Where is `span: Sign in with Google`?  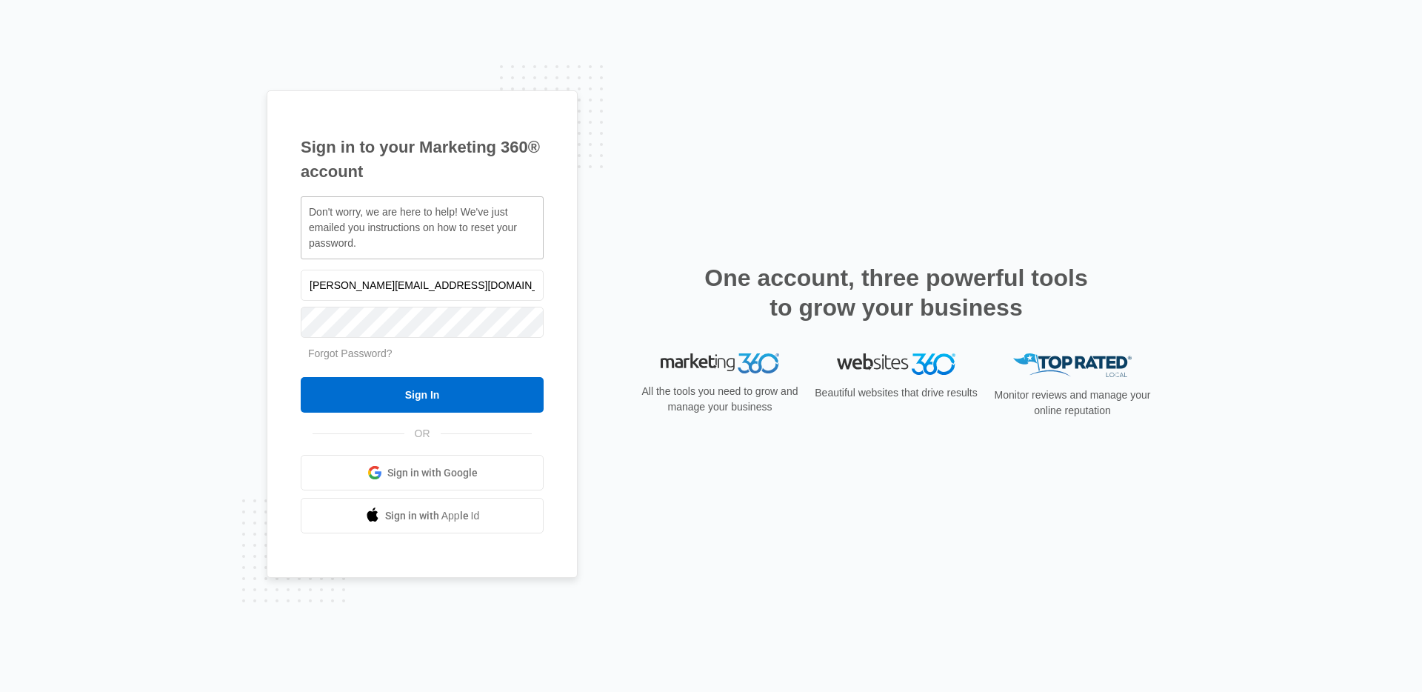 span: Sign in with Google is located at coordinates (432, 472).